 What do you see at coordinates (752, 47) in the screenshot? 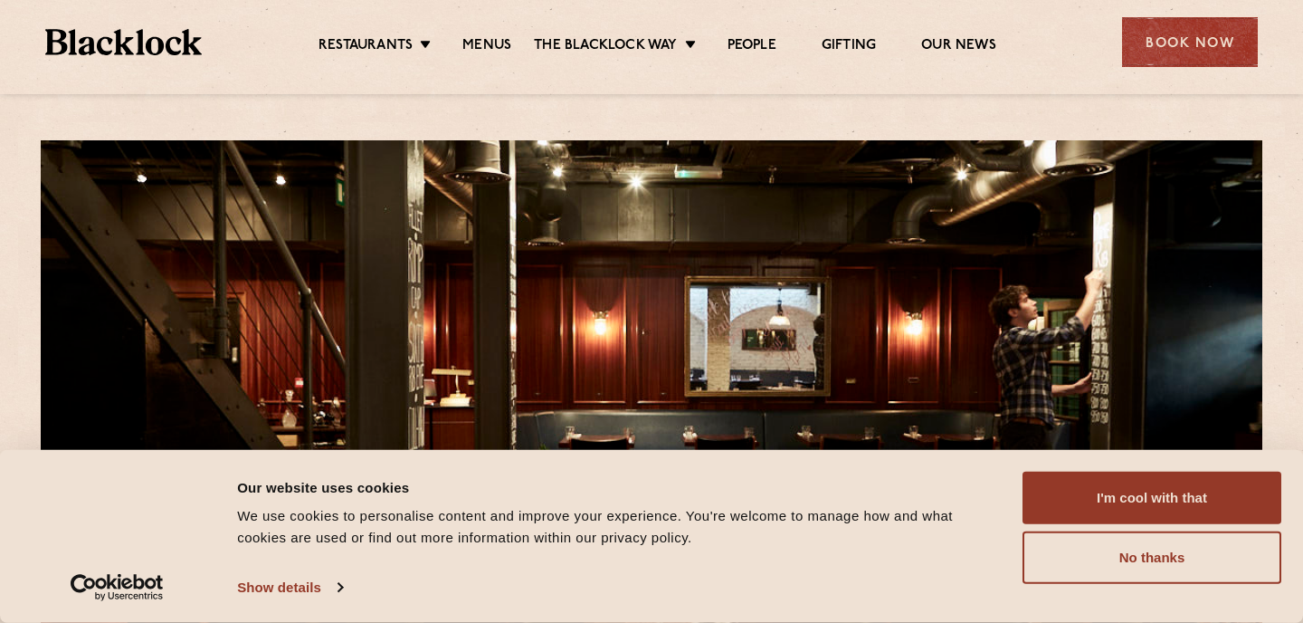
I see `a: People` at bounding box center [752, 47].